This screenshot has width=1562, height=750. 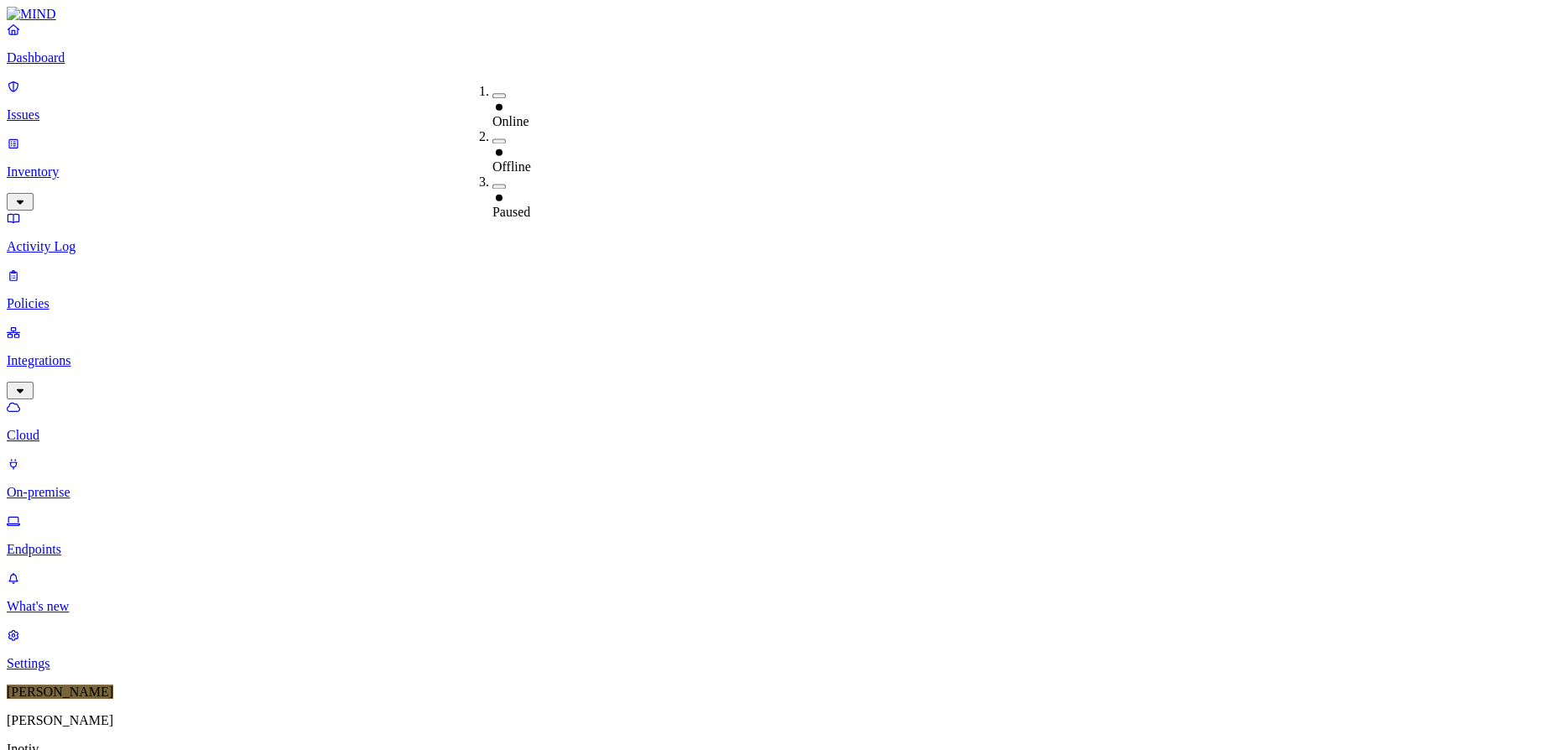 What do you see at coordinates (781, 606) in the screenshot?
I see `p: What's new` at bounding box center [781, 606].